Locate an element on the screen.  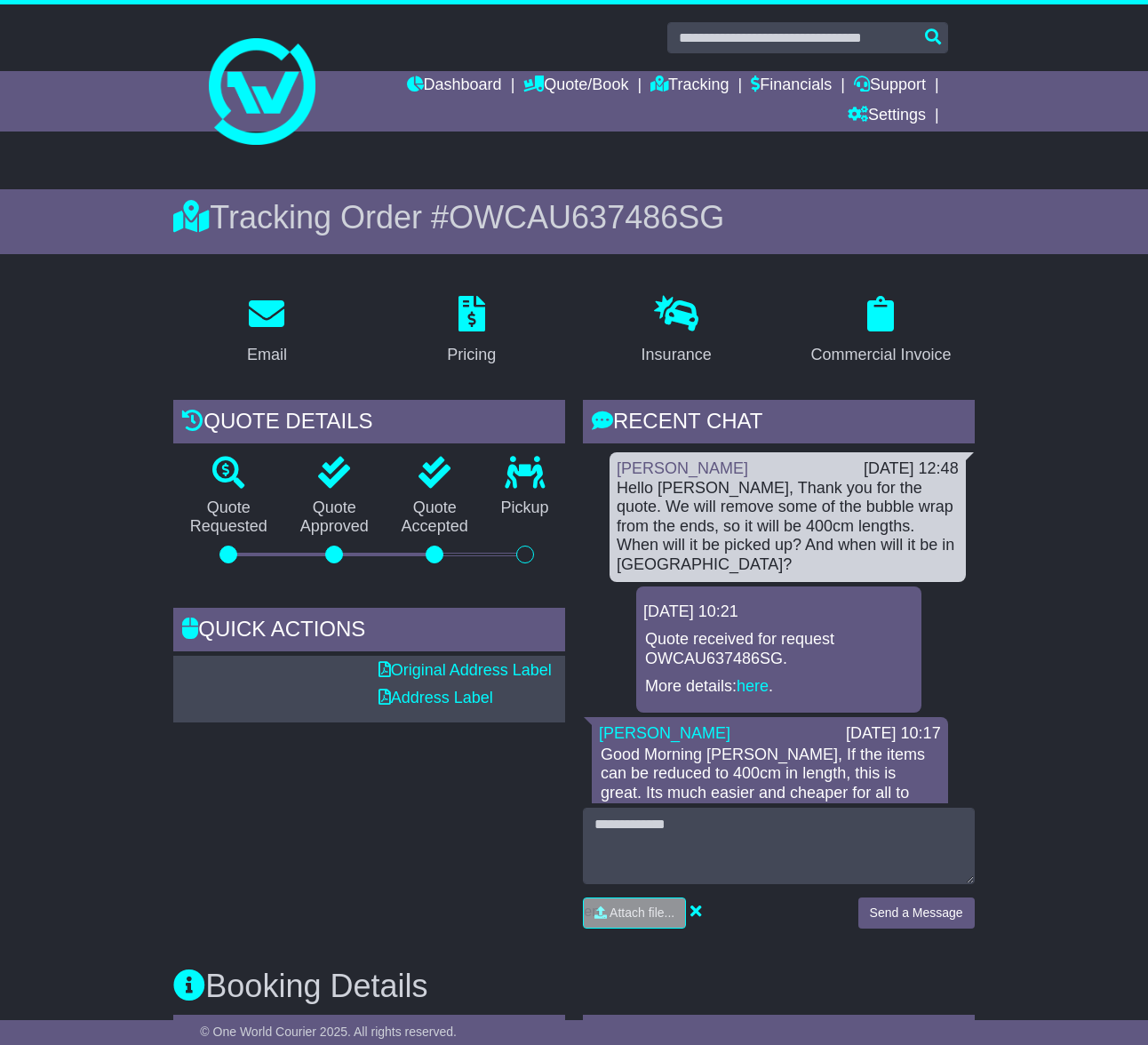
a: Address Label is located at coordinates (436, 698).